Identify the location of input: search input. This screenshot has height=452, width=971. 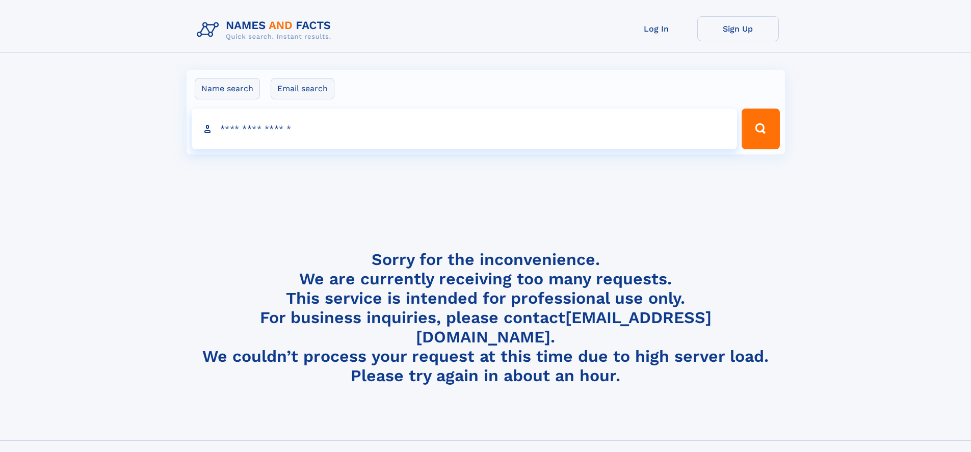
(464, 129).